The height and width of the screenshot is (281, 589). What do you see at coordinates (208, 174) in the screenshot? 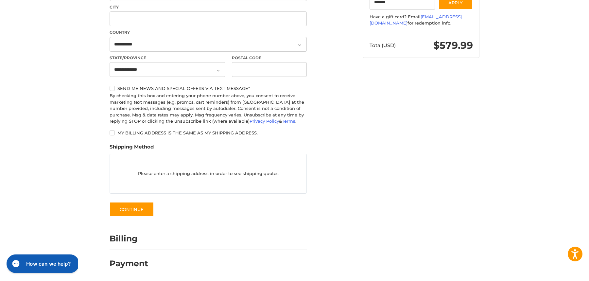
I see `p: Please enter a shipping address in order to see shipping quotes` at bounding box center [208, 174].